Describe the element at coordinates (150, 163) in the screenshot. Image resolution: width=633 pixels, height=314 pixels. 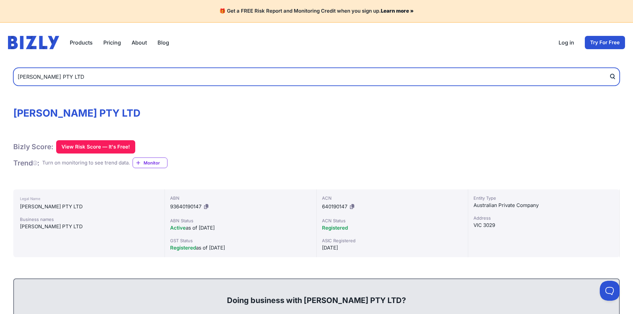
I see `a: Monitor` at that location.